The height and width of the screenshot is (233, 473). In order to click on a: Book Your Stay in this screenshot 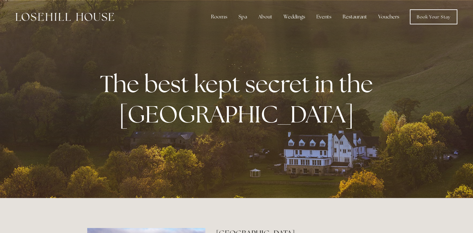, I will do `click(434, 17)`.